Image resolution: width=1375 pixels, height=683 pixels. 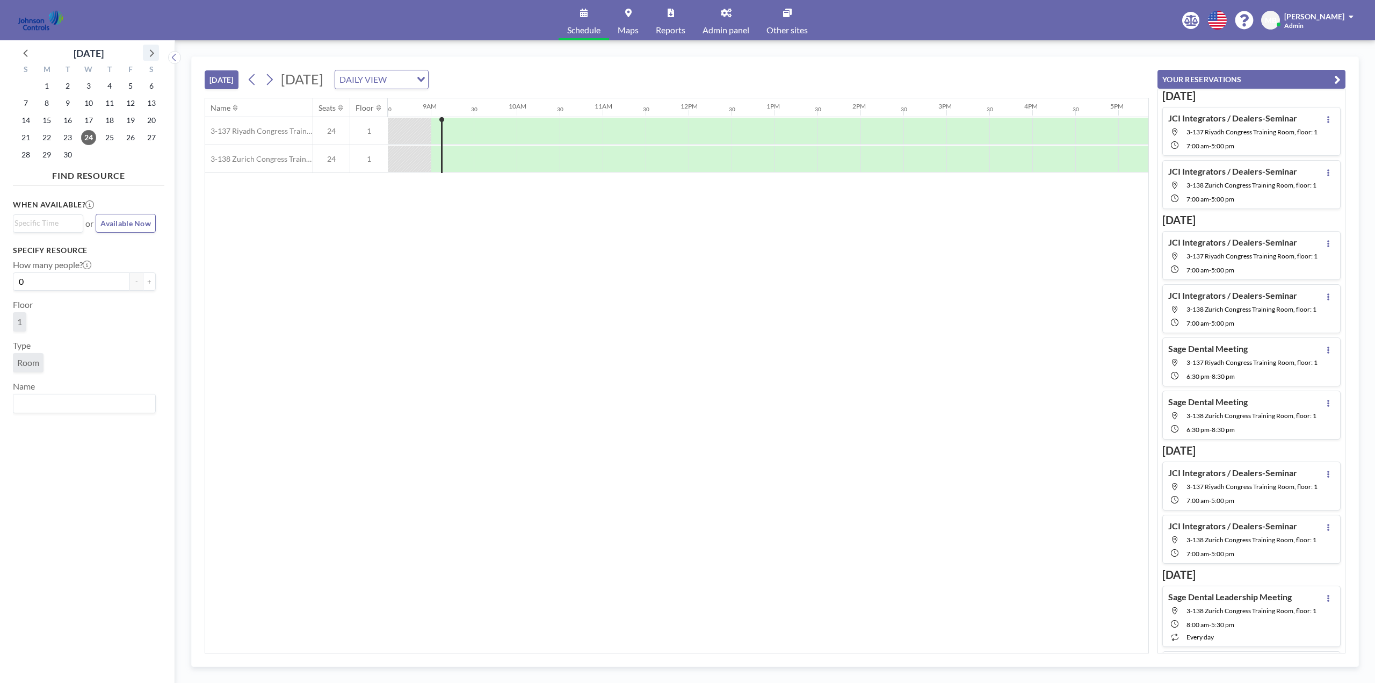 What do you see at coordinates (68, 155) in the screenshot?
I see `span: Tuesday, September 30, 2025` at bounding box center [68, 155].